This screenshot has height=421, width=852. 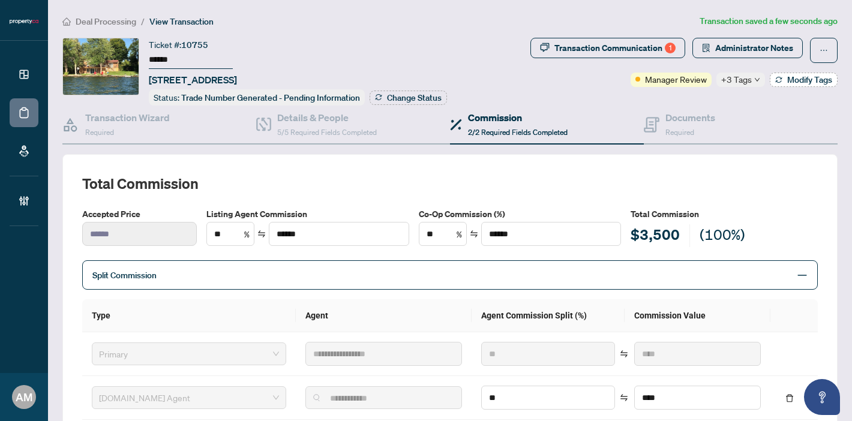 What do you see at coordinates (824, 50) in the screenshot?
I see `span: ellipsis` at bounding box center [824, 50].